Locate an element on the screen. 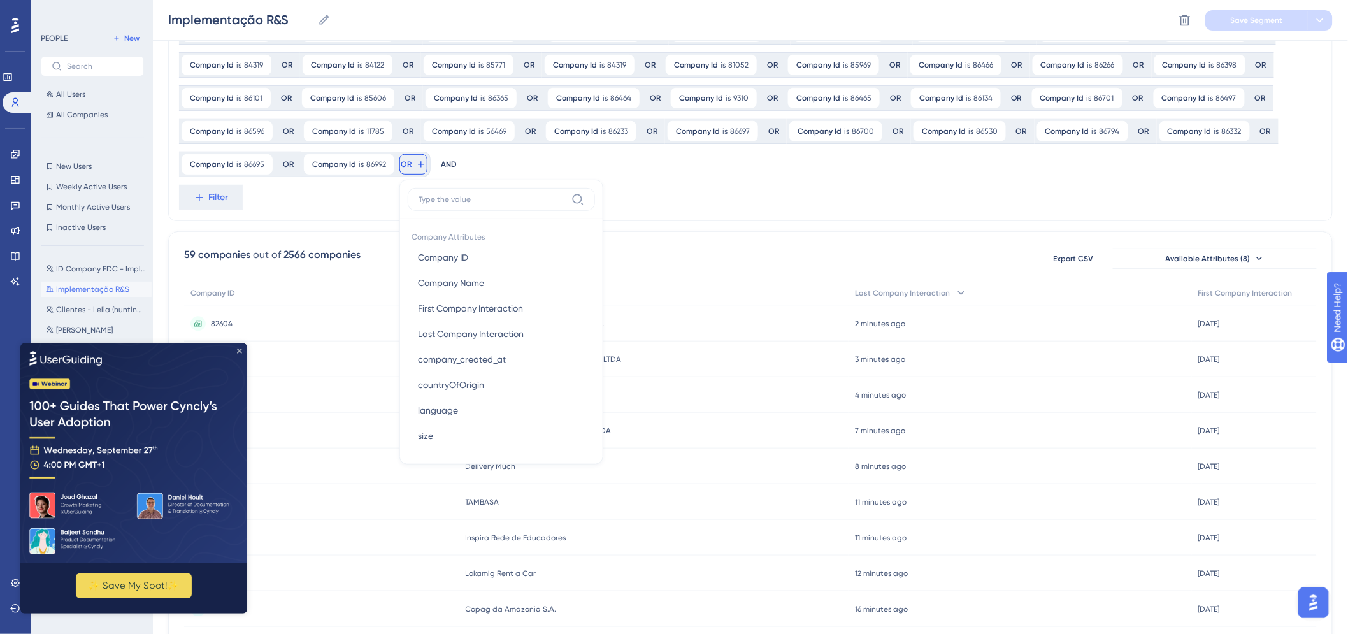 This screenshot has width=1348, height=634. div: PEOPLE is located at coordinates (54, 38).